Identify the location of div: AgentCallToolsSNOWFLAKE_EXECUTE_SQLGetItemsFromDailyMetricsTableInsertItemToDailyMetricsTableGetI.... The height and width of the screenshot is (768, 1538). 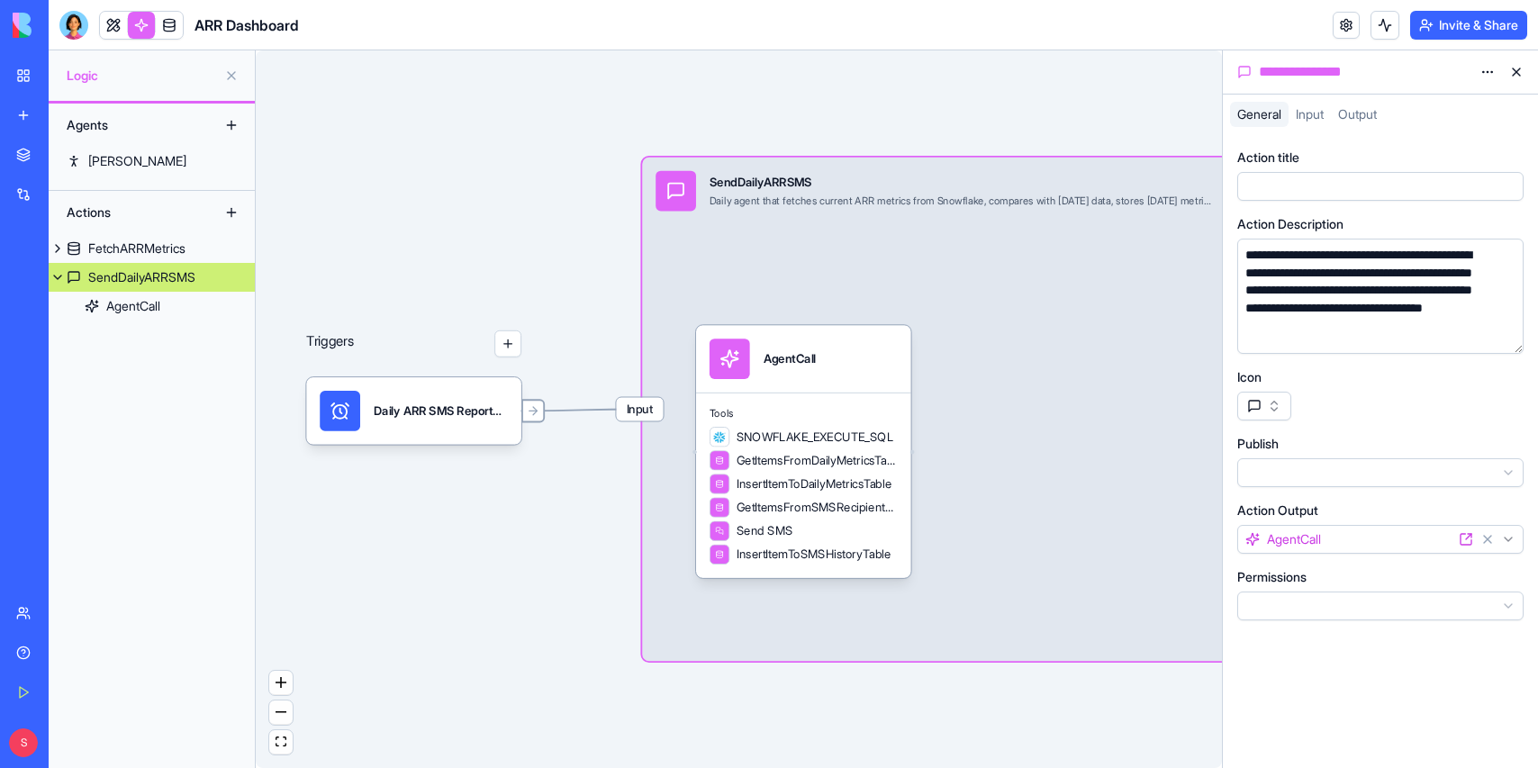
(803, 451).